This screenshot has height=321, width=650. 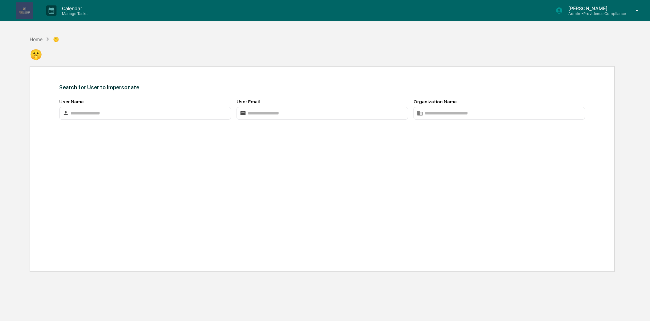 What do you see at coordinates (594, 14) in the screenshot?
I see `p: Admin • Providence Compliance` at bounding box center [594, 14].